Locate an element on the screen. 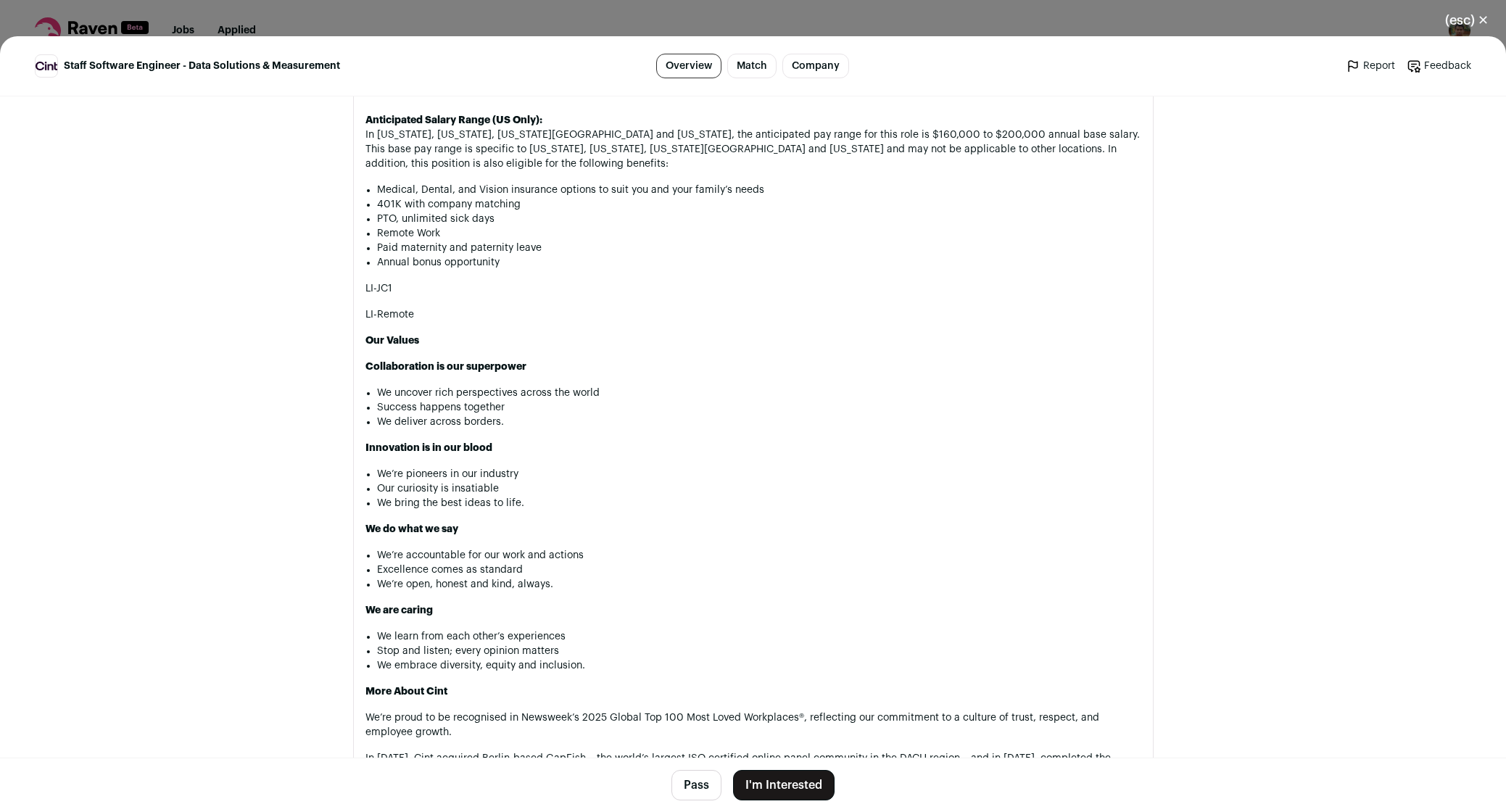  strong: Collaboration is our superpower is located at coordinates (446, 367).